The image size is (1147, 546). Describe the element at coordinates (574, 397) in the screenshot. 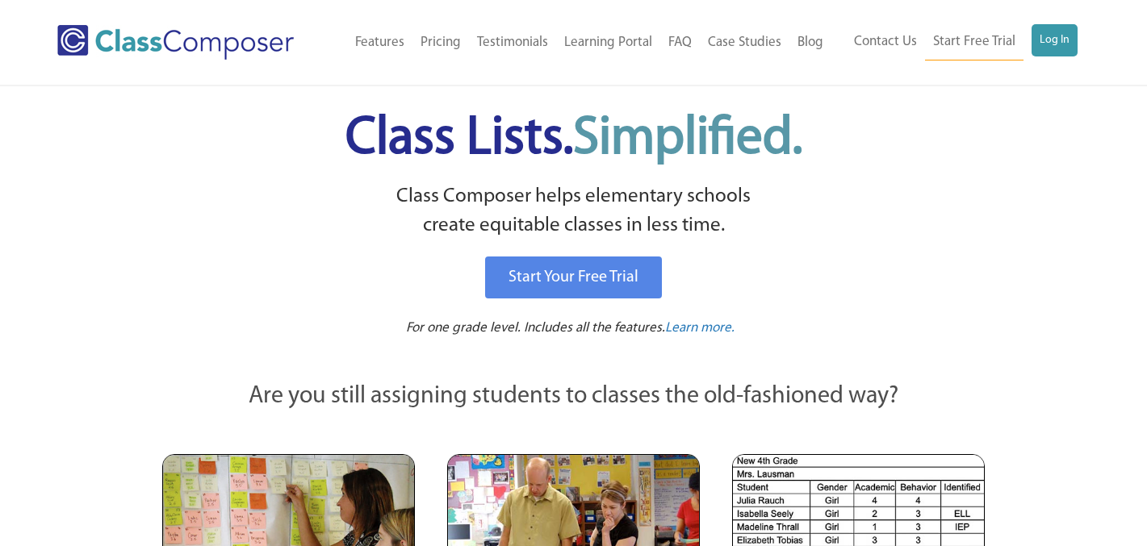

I see `p: Are you still assigning students to classes the old-fashioned way?` at that location.